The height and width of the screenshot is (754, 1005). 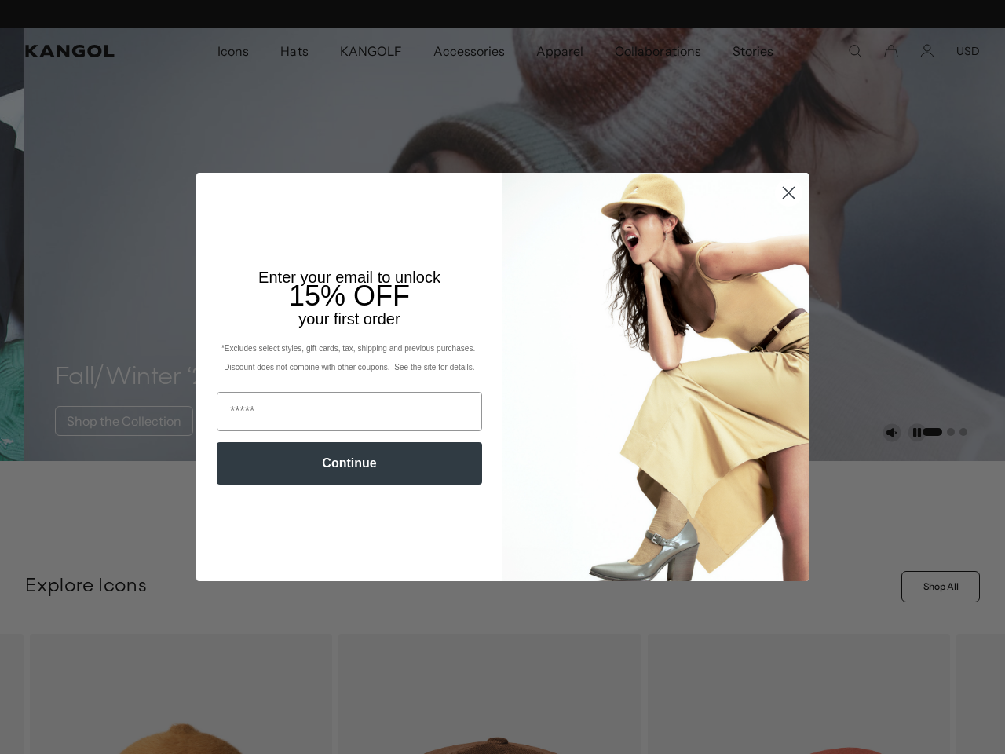 I want to click on button: Close dialog, so click(x=789, y=192).